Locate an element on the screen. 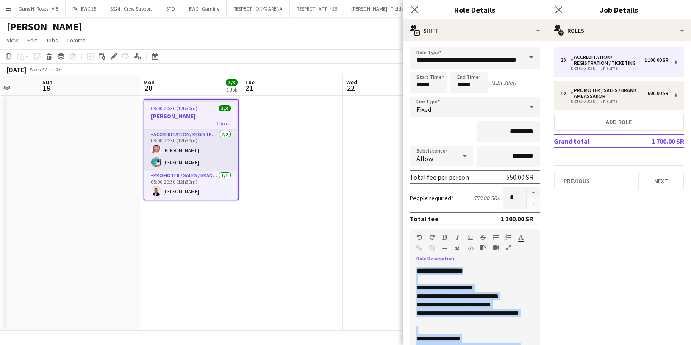 The height and width of the screenshot is (345, 691). button: Horizontal Line is located at coordinates (445, 248).